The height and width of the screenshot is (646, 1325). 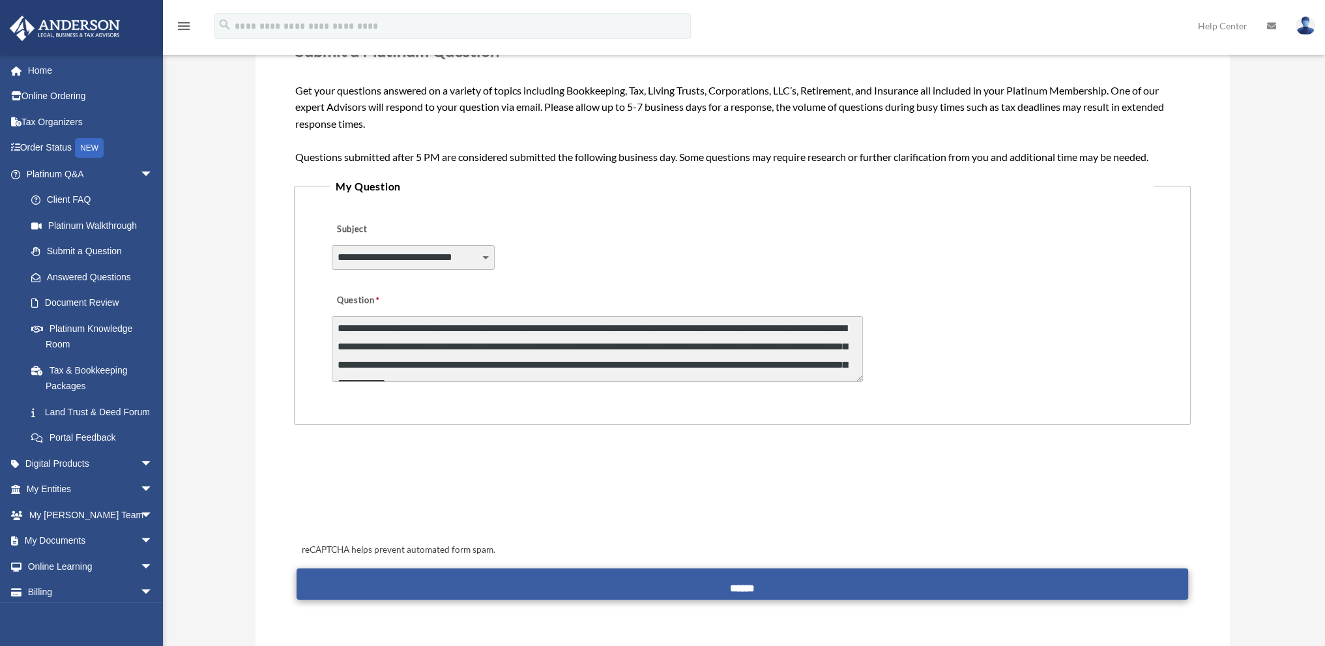 I want to click on img: Anderson Advisors Platinum Portal, so click(x=65, y=28).